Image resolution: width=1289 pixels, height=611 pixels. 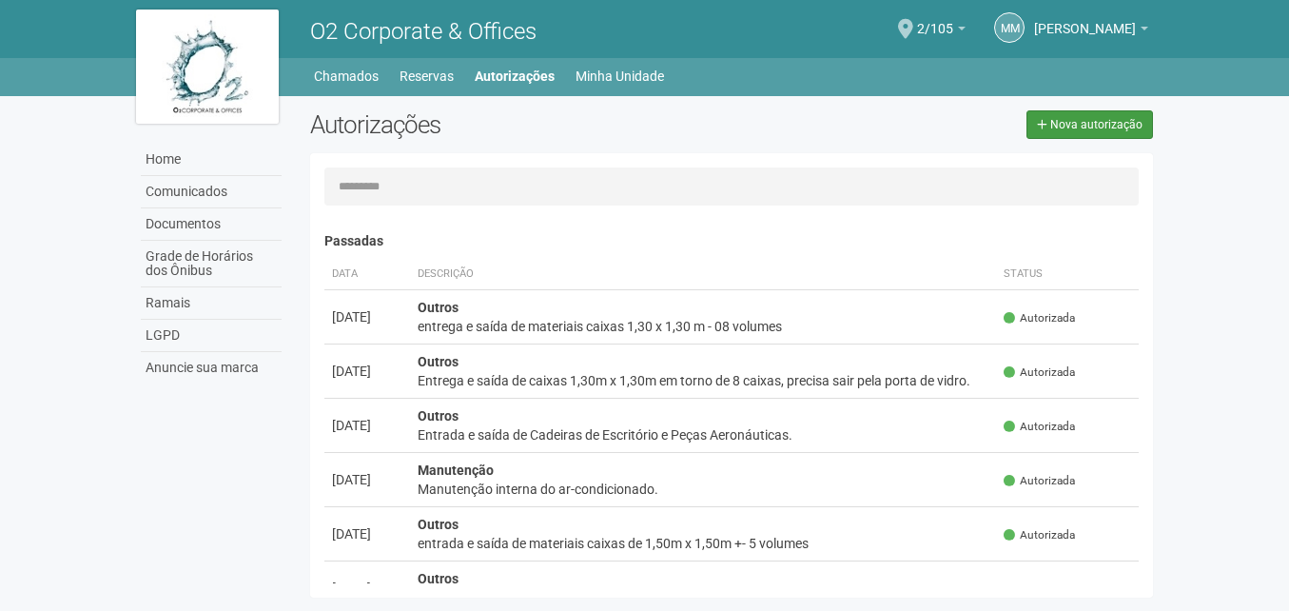 I want to click on th: Descrição, so click(x=703, y=274).